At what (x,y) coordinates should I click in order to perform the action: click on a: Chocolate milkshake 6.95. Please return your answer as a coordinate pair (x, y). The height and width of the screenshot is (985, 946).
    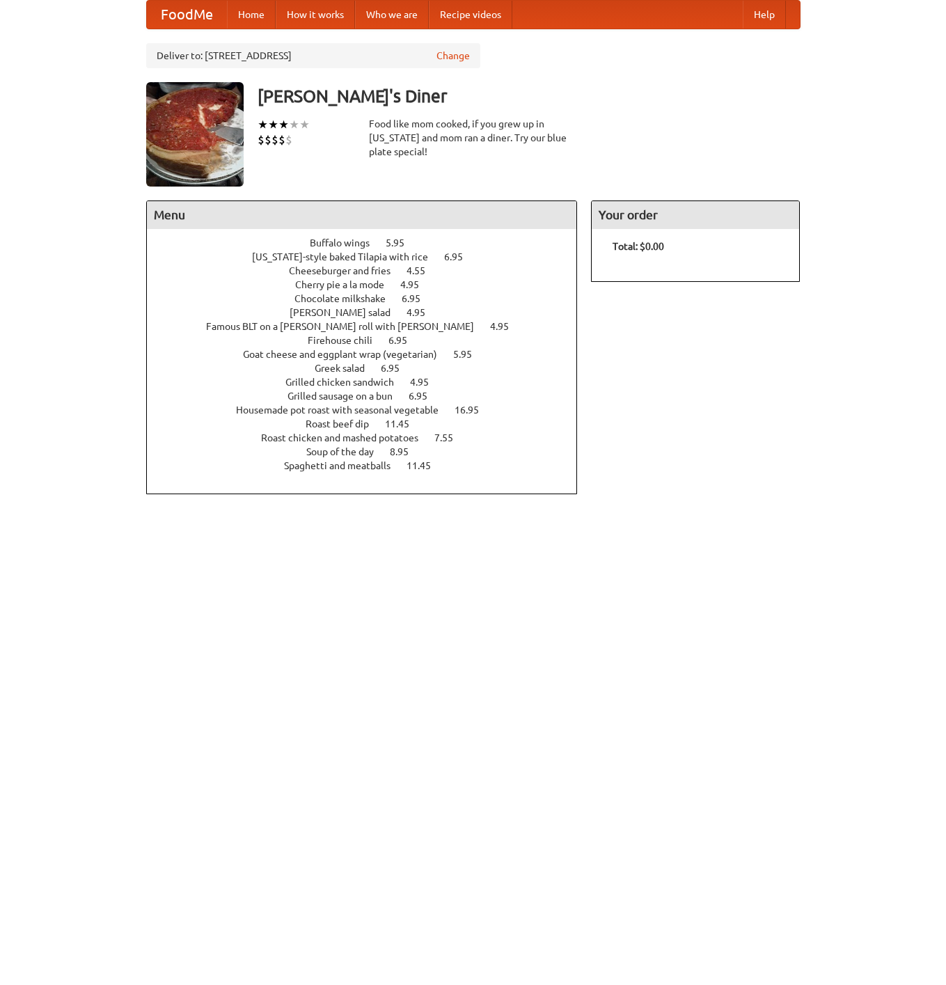
    Looking at the image, I should click on (370, 299).